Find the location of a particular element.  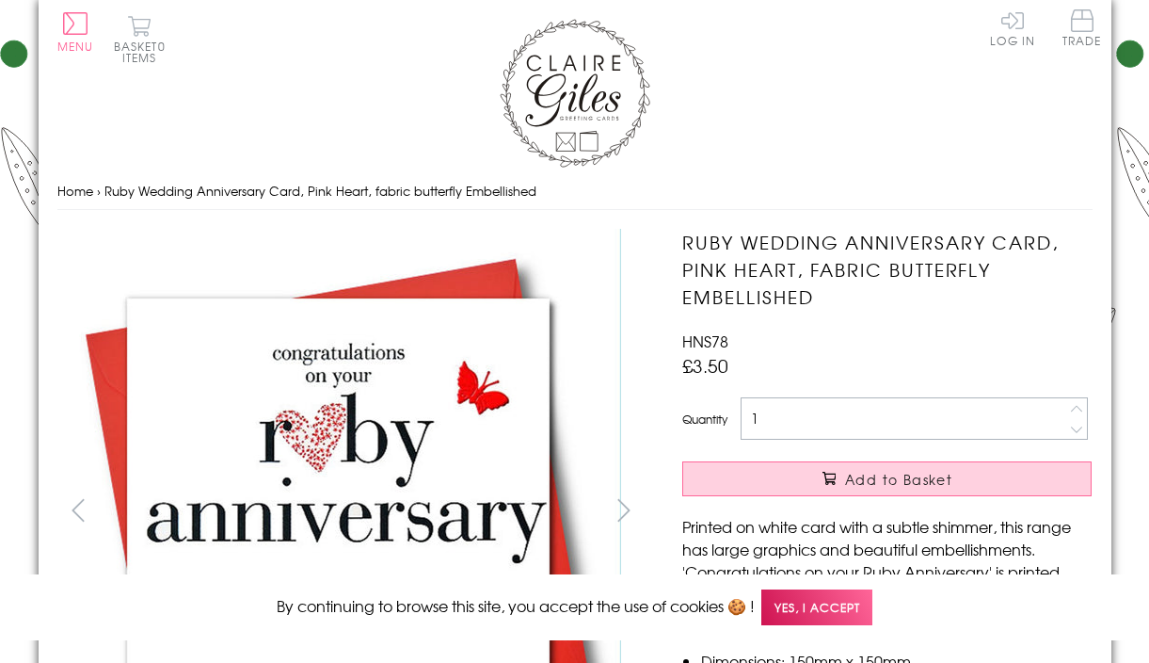

span: Yes, I accept is located at coordinates (817, 607).